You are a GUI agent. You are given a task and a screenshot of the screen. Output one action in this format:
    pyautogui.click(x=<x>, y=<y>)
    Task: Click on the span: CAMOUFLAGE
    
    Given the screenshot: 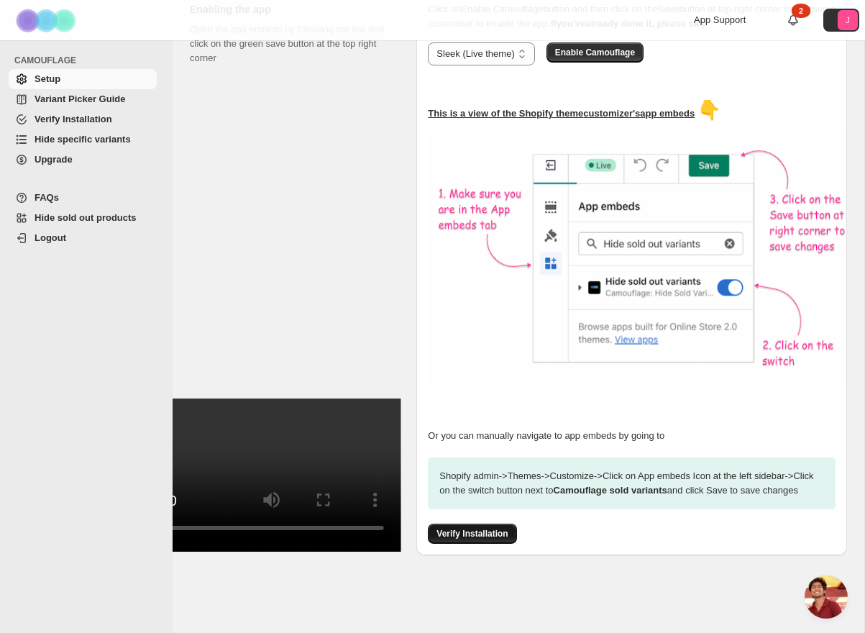 What is the action you would take?
    pyautogui.click(x=88, y=60)
    